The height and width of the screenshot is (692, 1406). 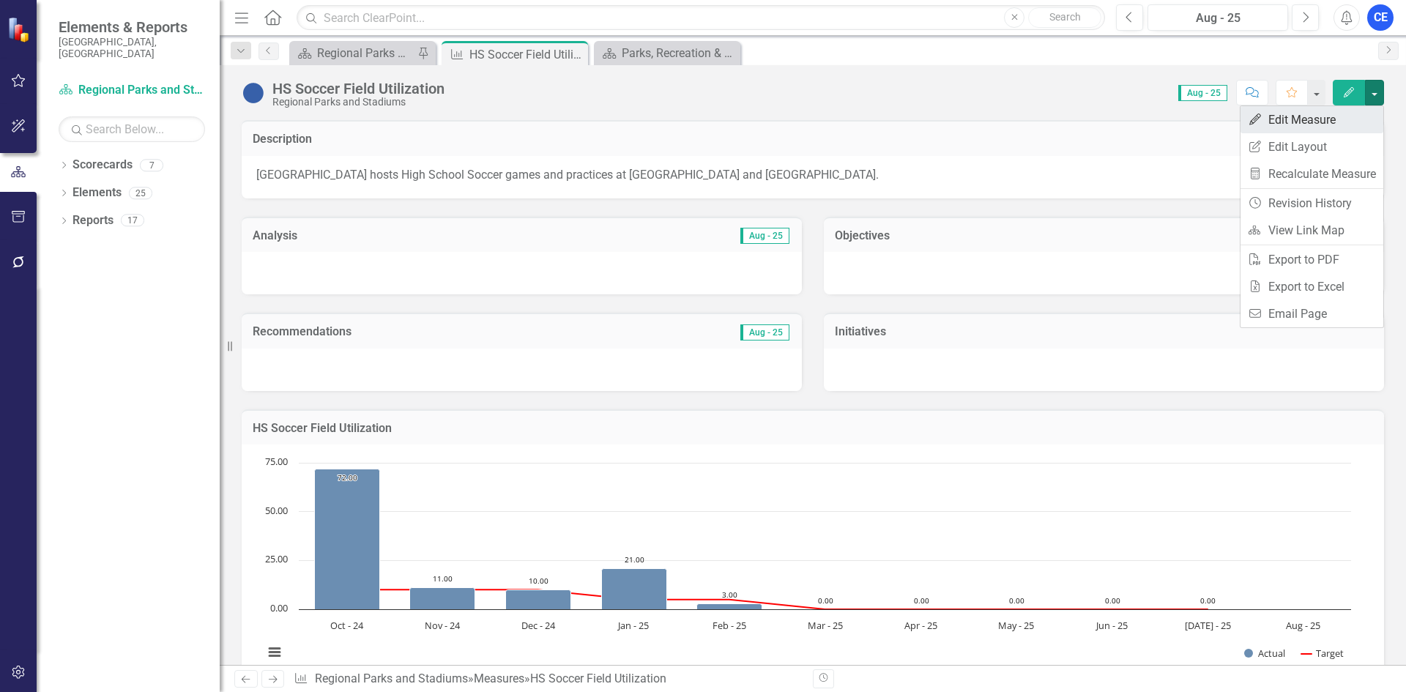 I want to click on h3: Analysis, so click(x=379, y=236).